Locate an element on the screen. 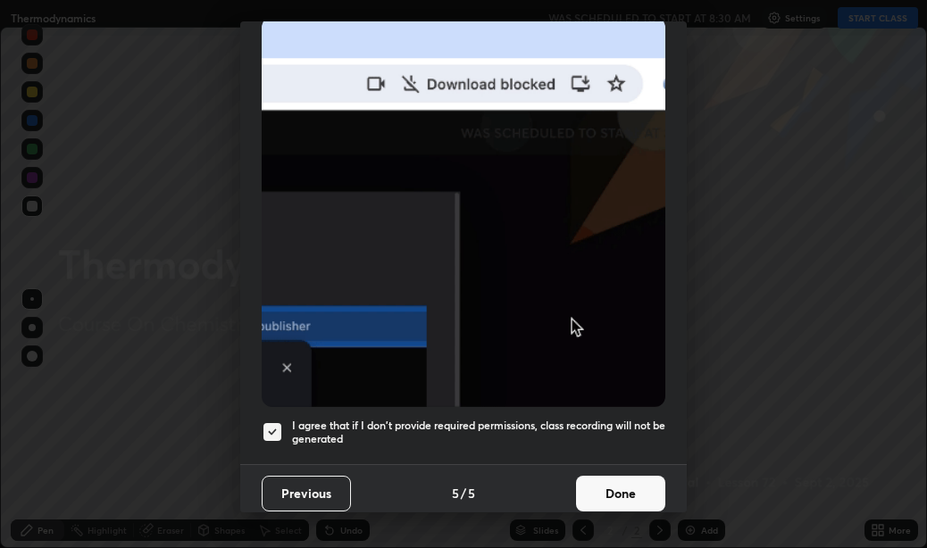 The image size is (927, 548). h5: I agree that if I don't provide required permissions, class recording will not be generated is located at coordinates (479, 432).